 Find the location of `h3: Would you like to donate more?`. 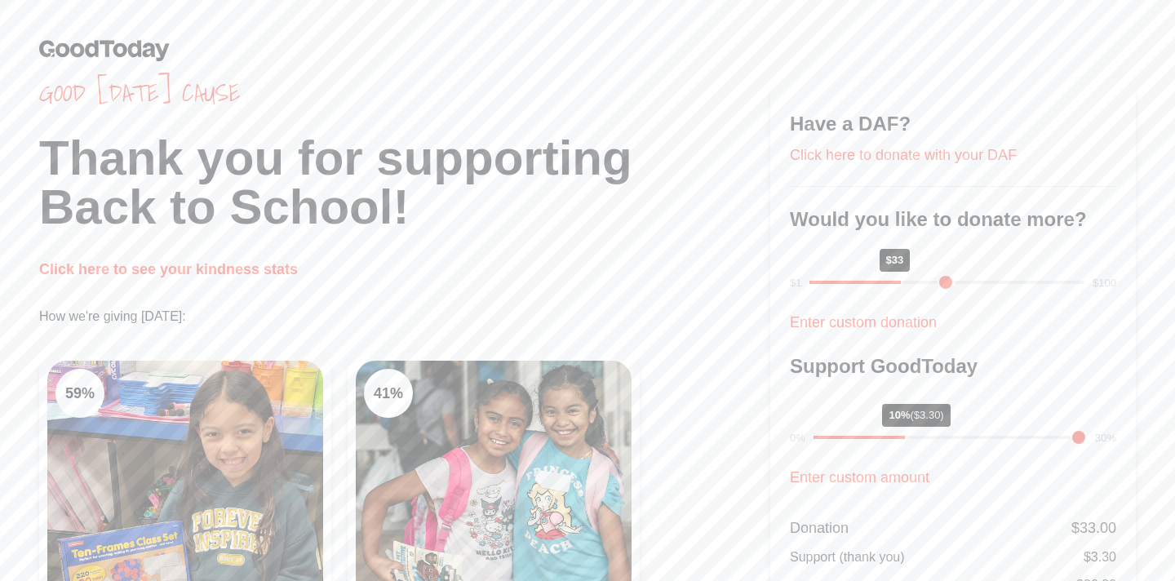

h3: Would you like to donate more? is located at coordinates (953, 220).